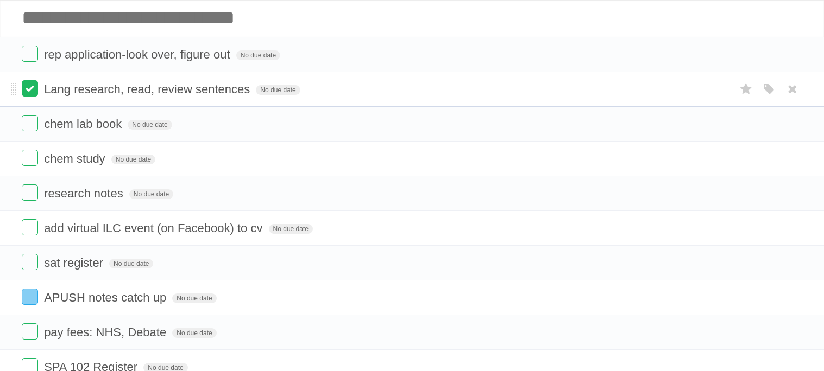  I want to click on span: rep application-look over, figure out, so click(138, 54).